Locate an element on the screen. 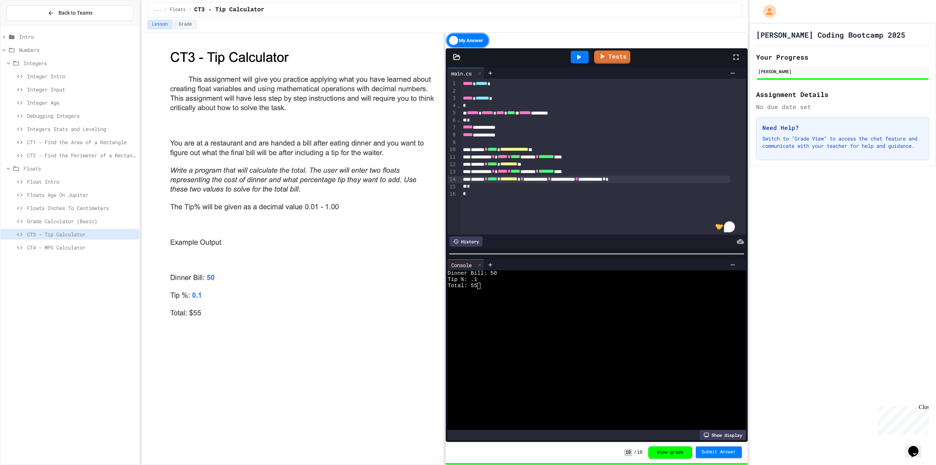  span: Tip %: .1 is located at coordinates (462, 279).